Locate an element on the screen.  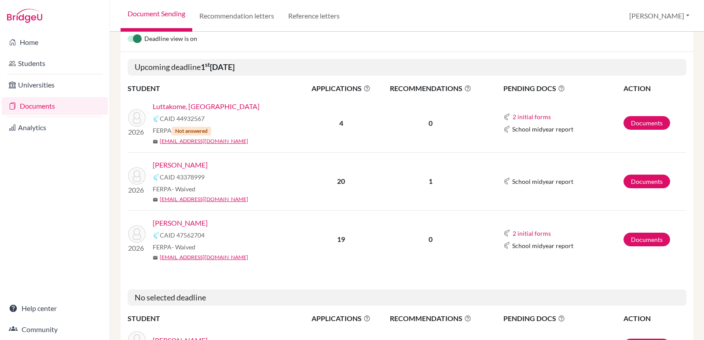
img: Magezi, Christabel is located at coordinates (137, 176).